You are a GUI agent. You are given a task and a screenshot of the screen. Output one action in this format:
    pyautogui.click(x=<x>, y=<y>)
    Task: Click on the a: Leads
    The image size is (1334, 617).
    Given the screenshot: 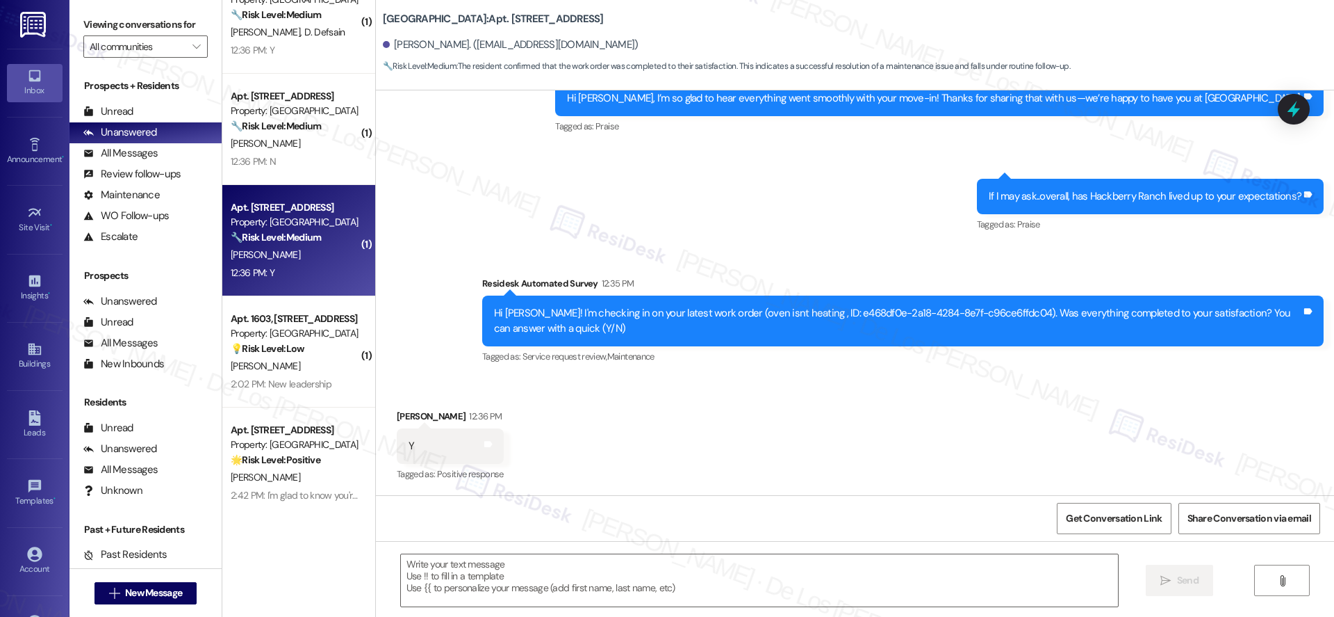 What is the action you would take?
    pyautogui.click(x=35, y=425)
    